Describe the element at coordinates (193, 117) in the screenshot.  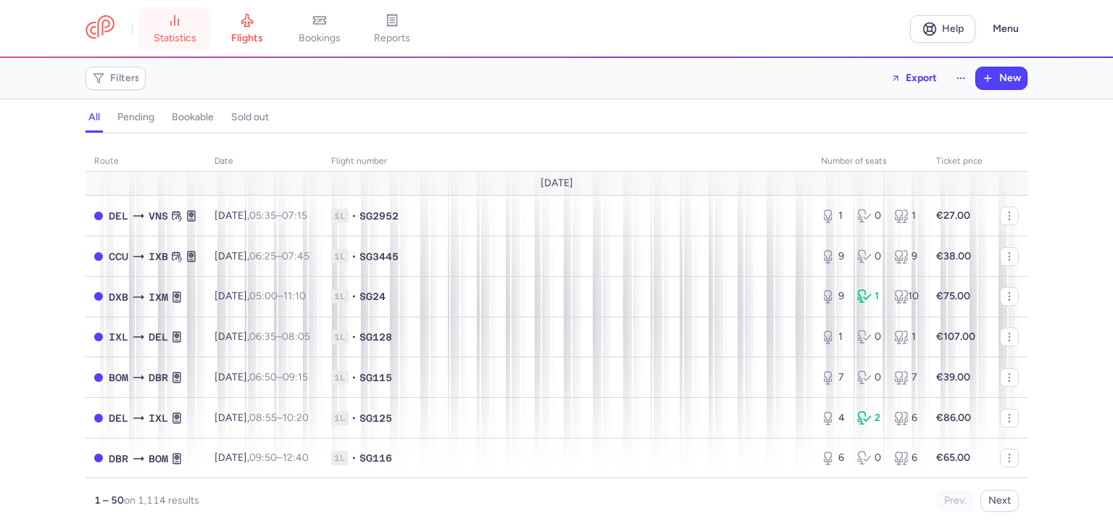
I see `h4: bookable` at that location.